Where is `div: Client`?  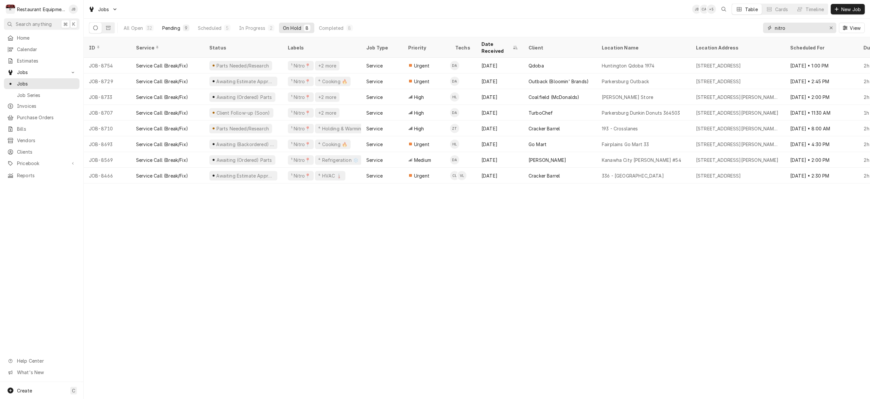
div: Client is located at coordinates (560, 47).